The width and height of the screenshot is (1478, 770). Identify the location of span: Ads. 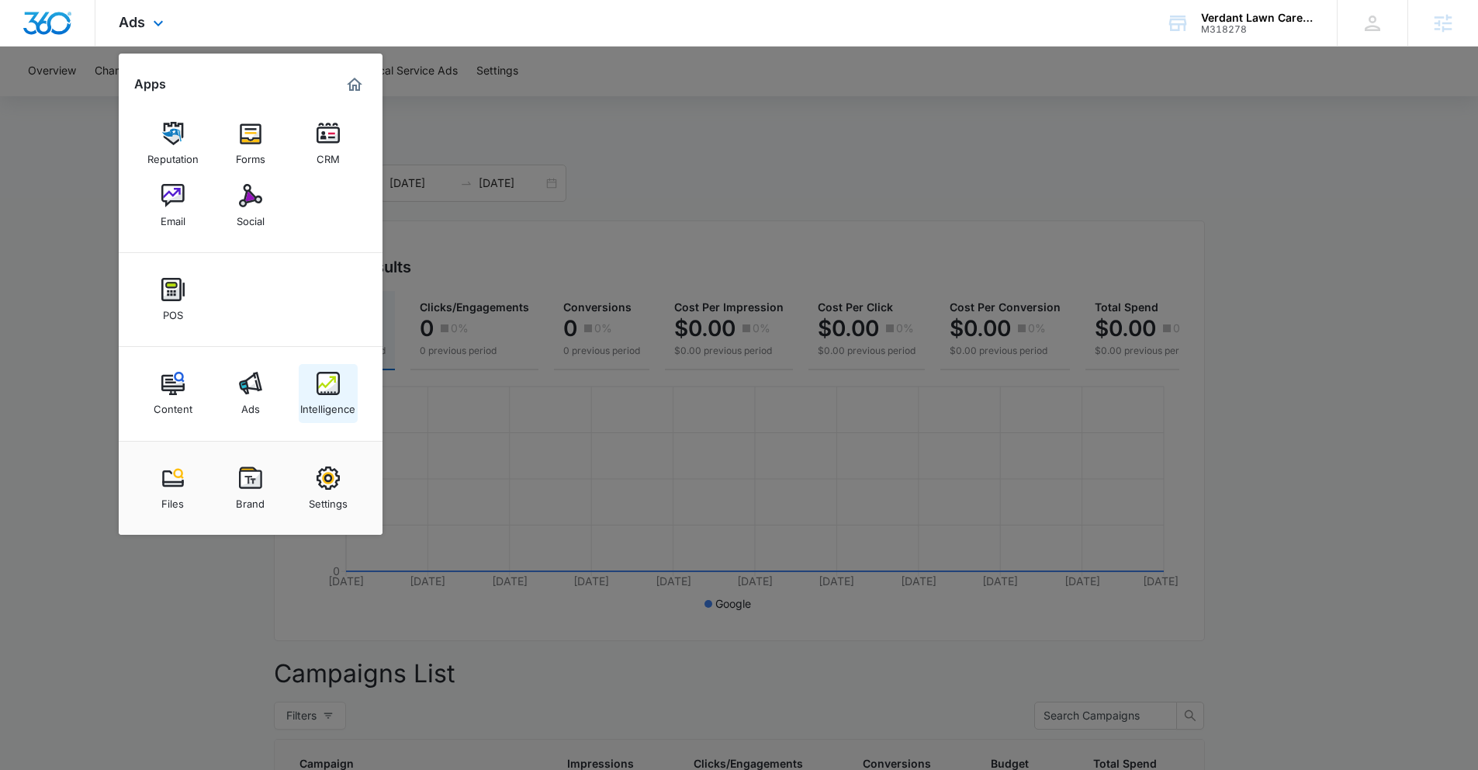
(132, 22).